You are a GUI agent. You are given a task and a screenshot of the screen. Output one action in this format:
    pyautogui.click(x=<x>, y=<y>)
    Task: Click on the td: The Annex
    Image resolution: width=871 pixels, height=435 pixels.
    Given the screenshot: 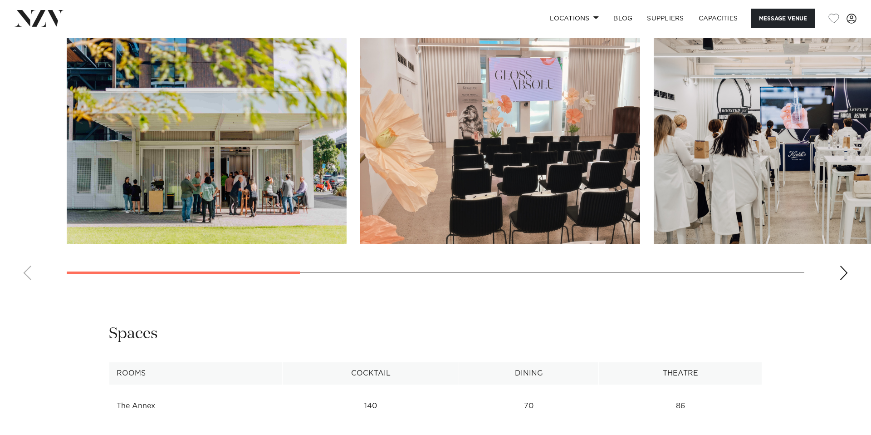 What is the action you would take?
    pyautogui.click(x=196, y=405)
    